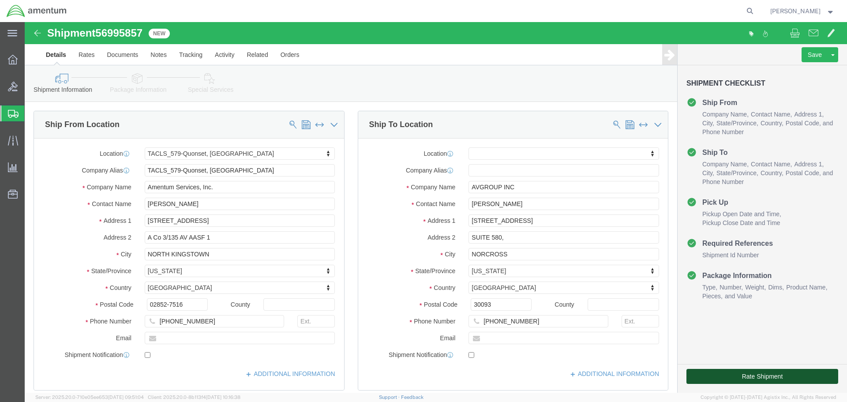 This screenshot has width=847, height=402. I want to click on a: Support, so click(390, 397).